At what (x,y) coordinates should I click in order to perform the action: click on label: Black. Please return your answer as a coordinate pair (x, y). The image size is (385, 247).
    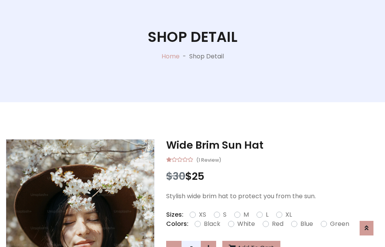
    Looking at the image, I should click on (212, 224).